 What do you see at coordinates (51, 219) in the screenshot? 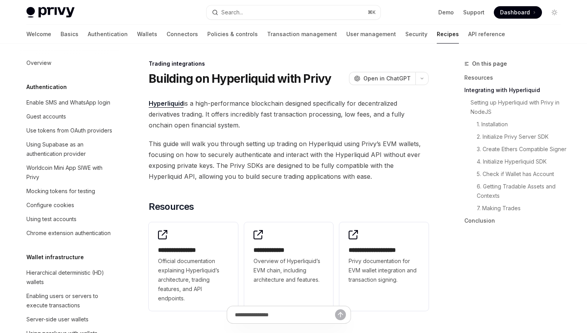
I see `div: Using test accounts` at bounding box center [51, 219].